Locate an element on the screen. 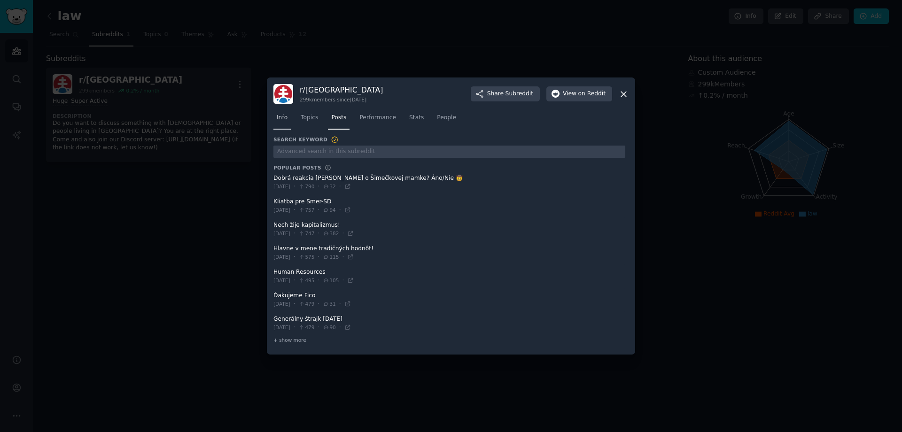 The height and width of the screenshot is (432, 902). span: 747 is located at coordinates (306, 234).